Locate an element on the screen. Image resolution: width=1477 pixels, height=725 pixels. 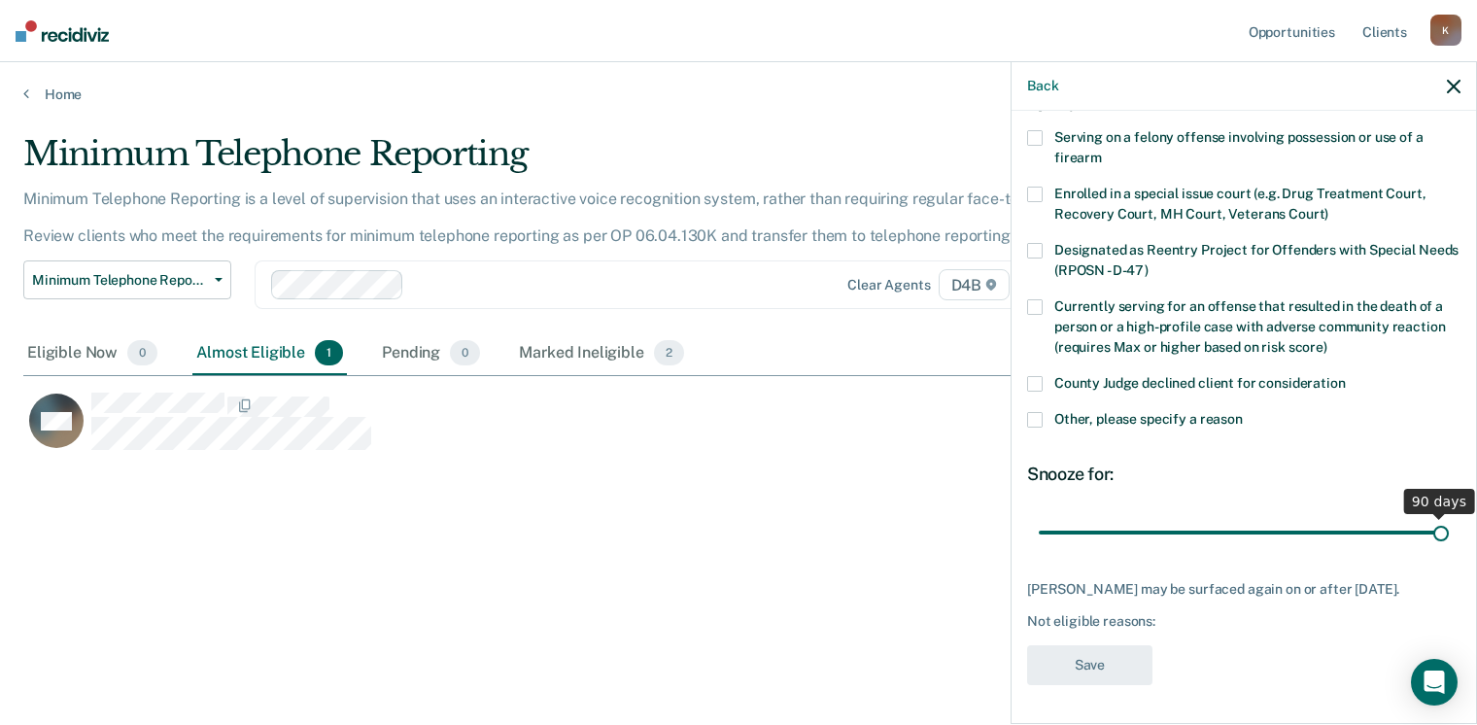
img: Recidiviz is located at coordinates (62, 31).